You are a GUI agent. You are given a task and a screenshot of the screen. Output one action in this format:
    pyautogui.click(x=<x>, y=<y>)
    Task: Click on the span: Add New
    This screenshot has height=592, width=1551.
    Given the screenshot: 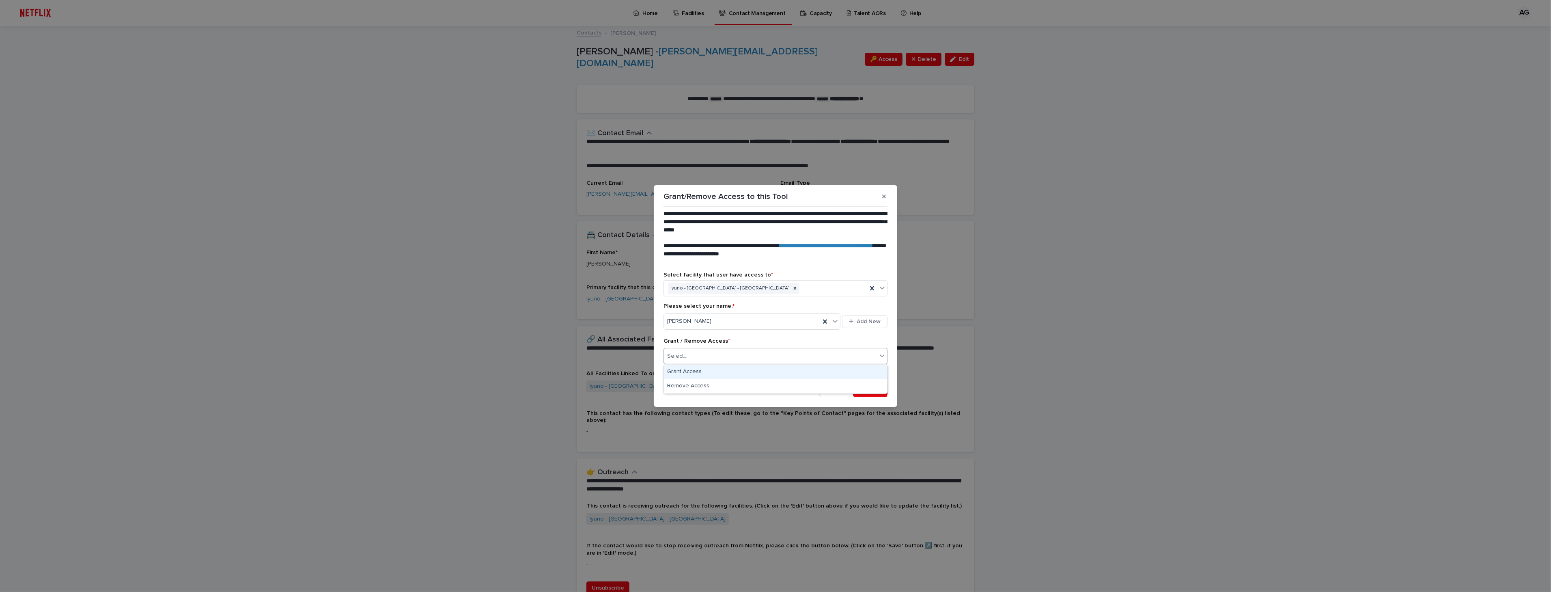 What is the action you would take?
    pyautogui.click(x=868, y=321)
    